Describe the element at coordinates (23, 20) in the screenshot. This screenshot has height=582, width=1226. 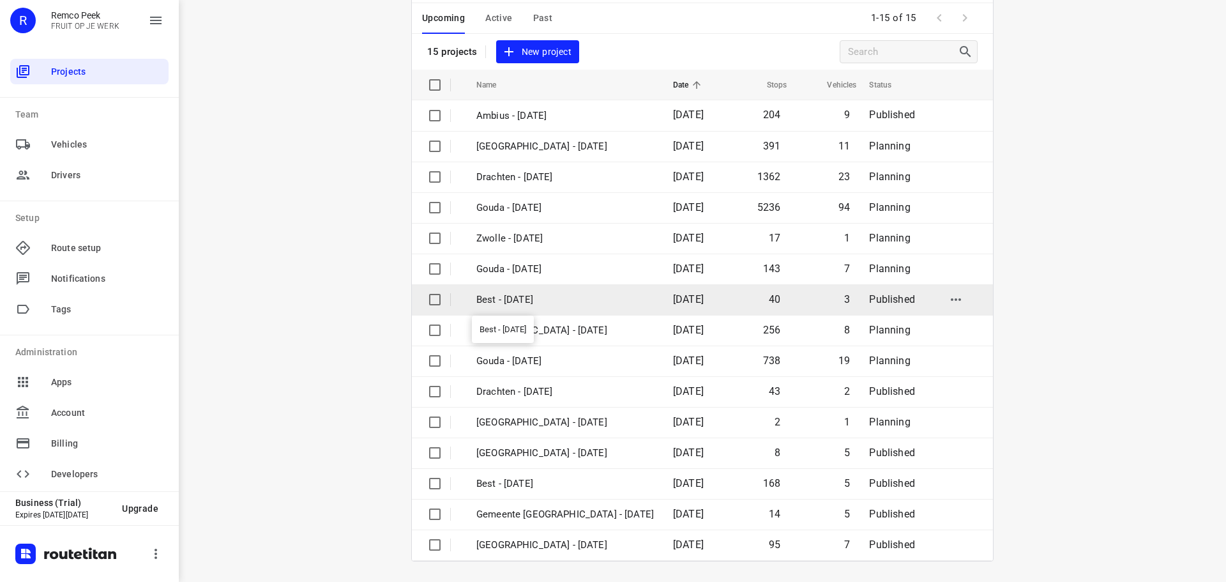
I see `div: R` at that location.